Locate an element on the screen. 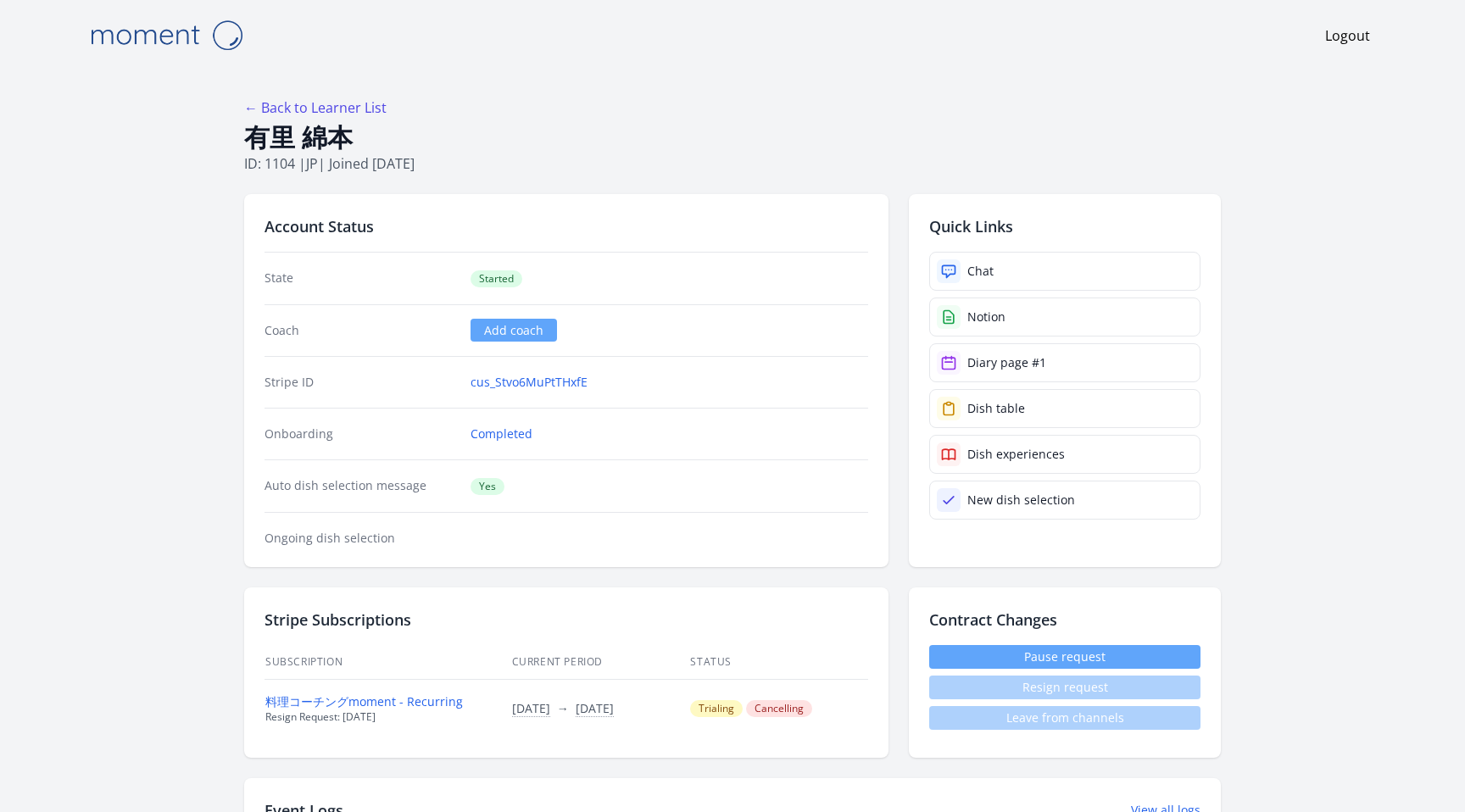  a: Completed is located at coordinates (501, 434).